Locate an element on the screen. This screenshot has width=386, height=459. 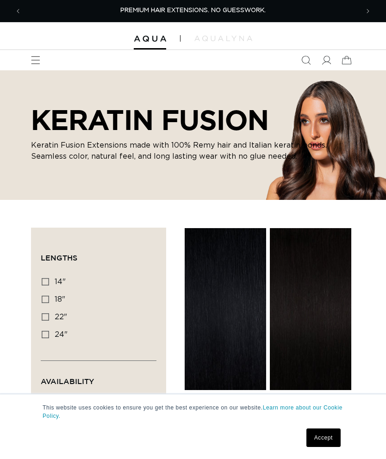
summary: Lengths (0 selected) is located at coordinates (99, 254).